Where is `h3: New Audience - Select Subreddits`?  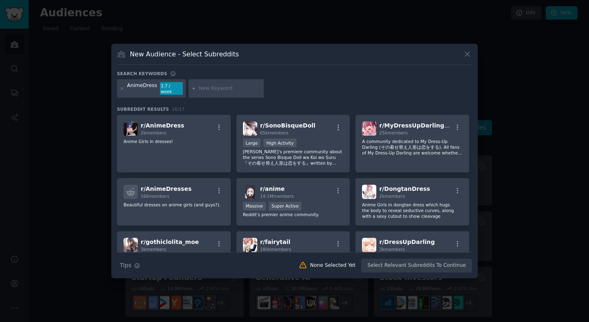
h3: New Audience - Select Subreddits is located at coordinates (184, 54).